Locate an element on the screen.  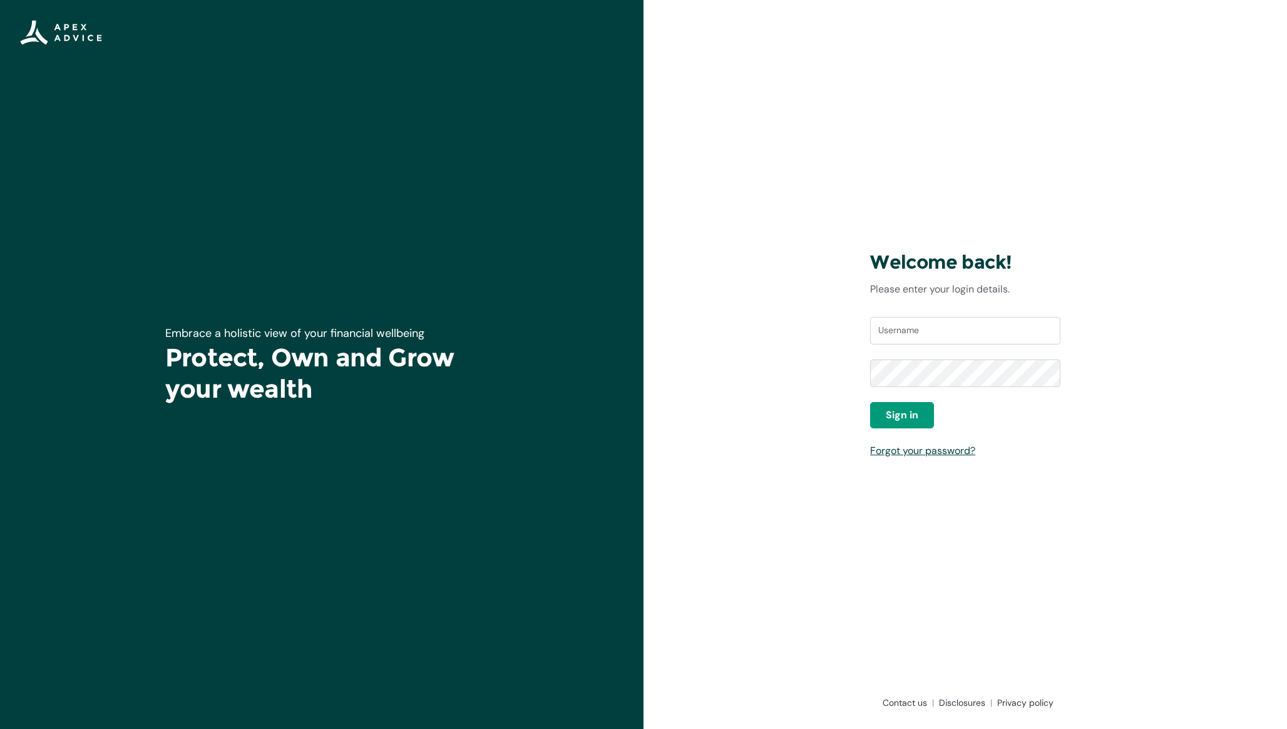
img: Apex Advice Group is located at coordinates (61, 33).